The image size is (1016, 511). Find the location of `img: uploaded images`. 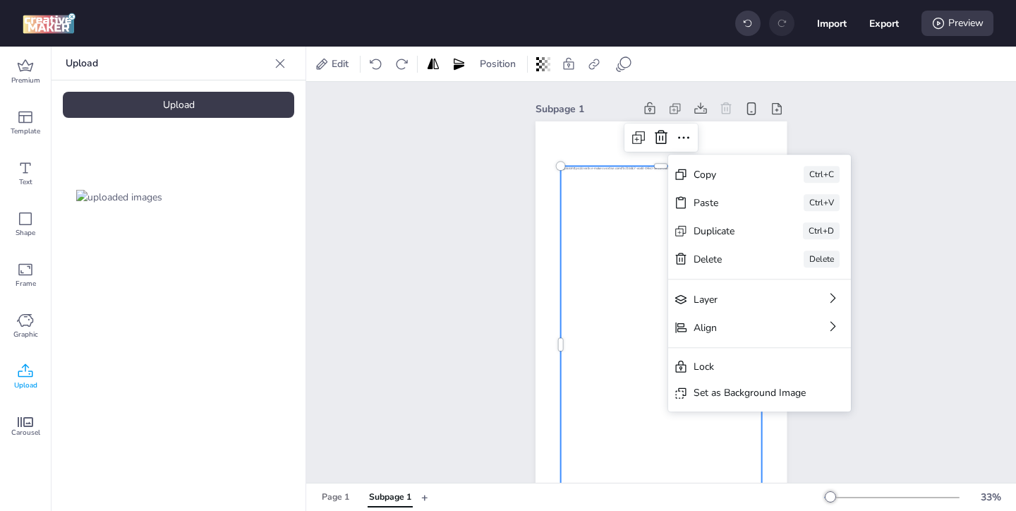

img: uploaded images is located at coordinates (119, 197).